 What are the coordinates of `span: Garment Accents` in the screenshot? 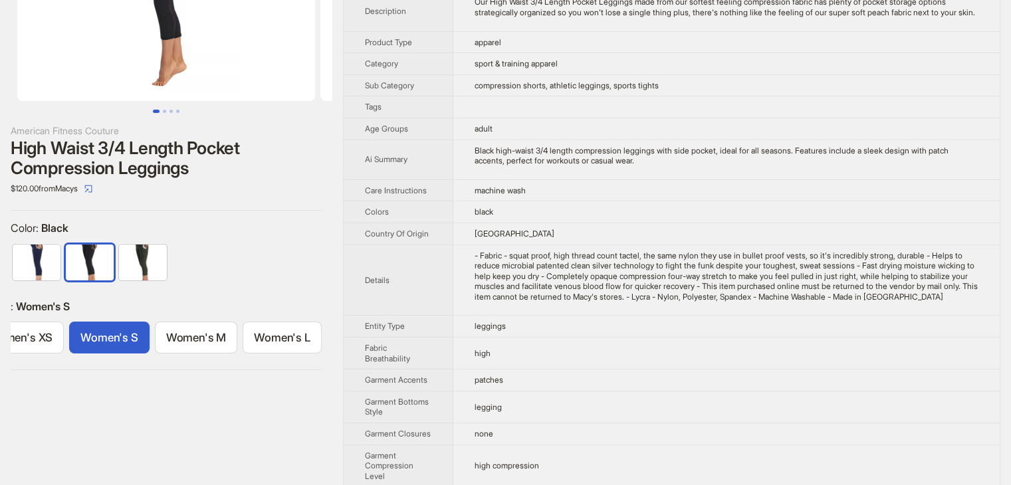 It's located at (396, 379).